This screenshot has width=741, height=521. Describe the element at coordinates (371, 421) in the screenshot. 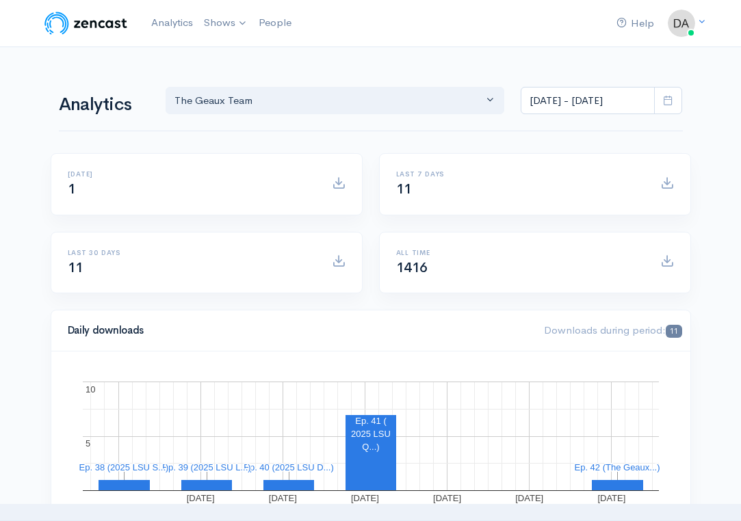

I see `text: Ep. 41 (` at that location.